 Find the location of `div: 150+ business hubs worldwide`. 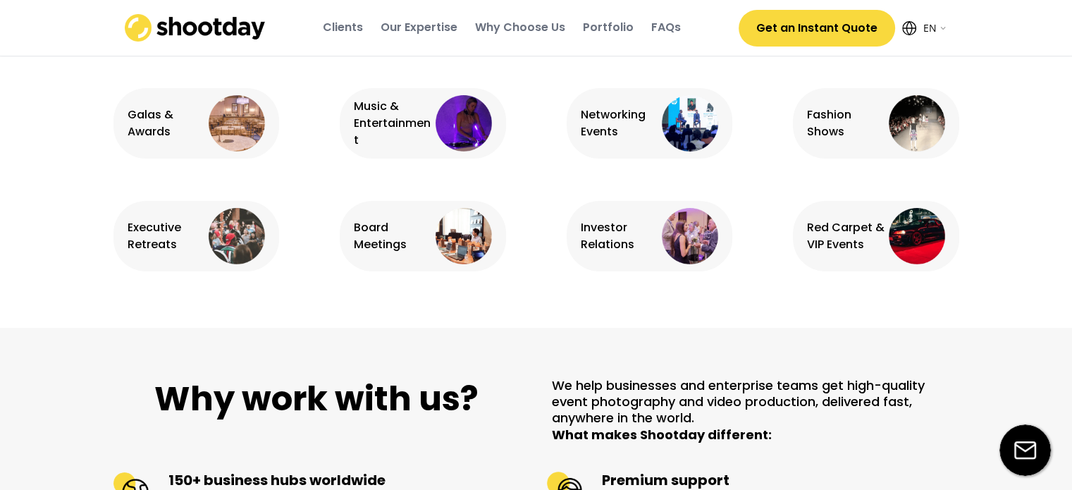

div: 150+ business hubs worldwide is located at coordinates (347, 480).